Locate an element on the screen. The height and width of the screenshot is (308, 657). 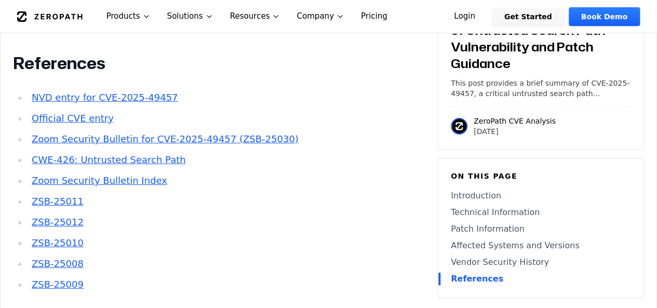
p: This post provides a brief summary of CVE-2025-49457, a critical untrusted search path vulnerabil... is located at coordinates (541, 88).